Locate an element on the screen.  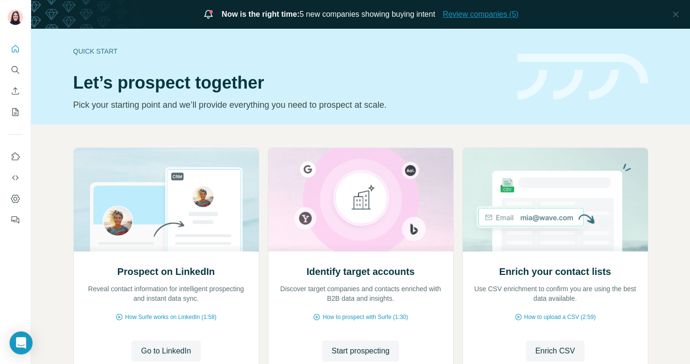
button: Search is located at coordinates (15, 70).